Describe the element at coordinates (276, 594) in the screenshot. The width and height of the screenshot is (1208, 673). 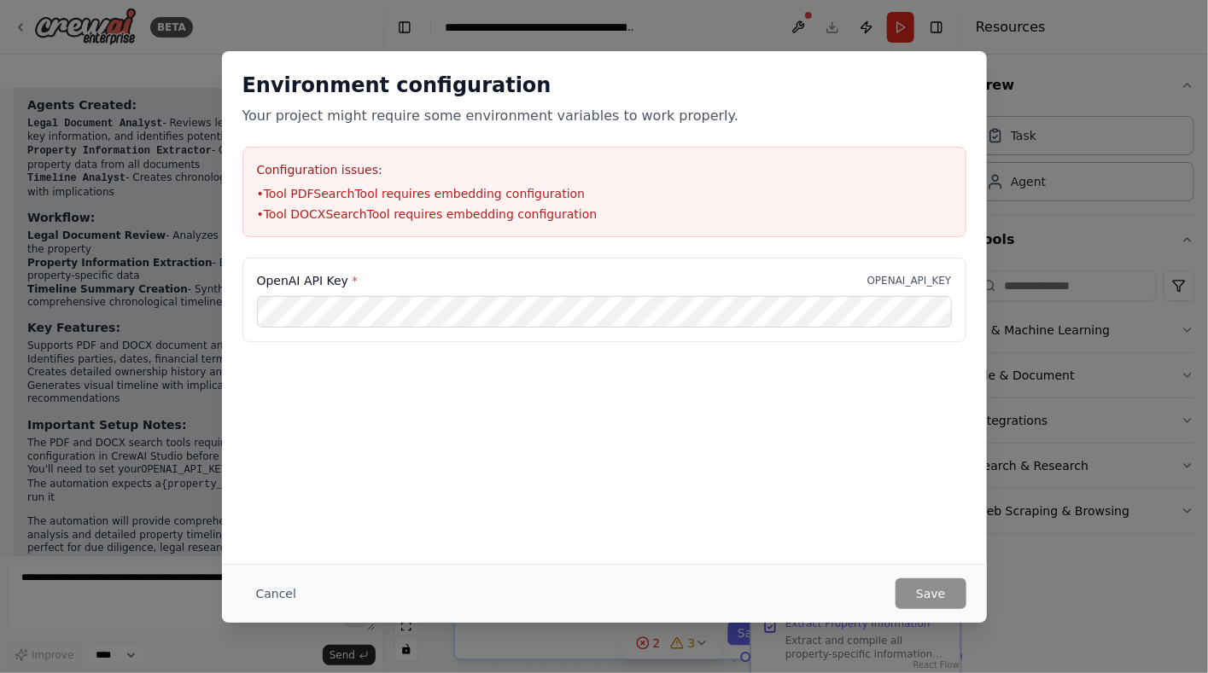
I see `button: Cancel` at that location.